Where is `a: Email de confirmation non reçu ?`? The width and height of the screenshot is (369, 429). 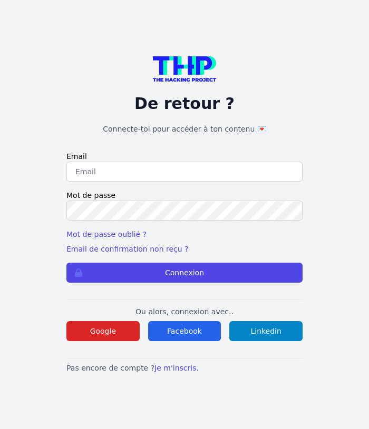 a: Email de confirmation non reçu ? is located at coordinates (127, 249).